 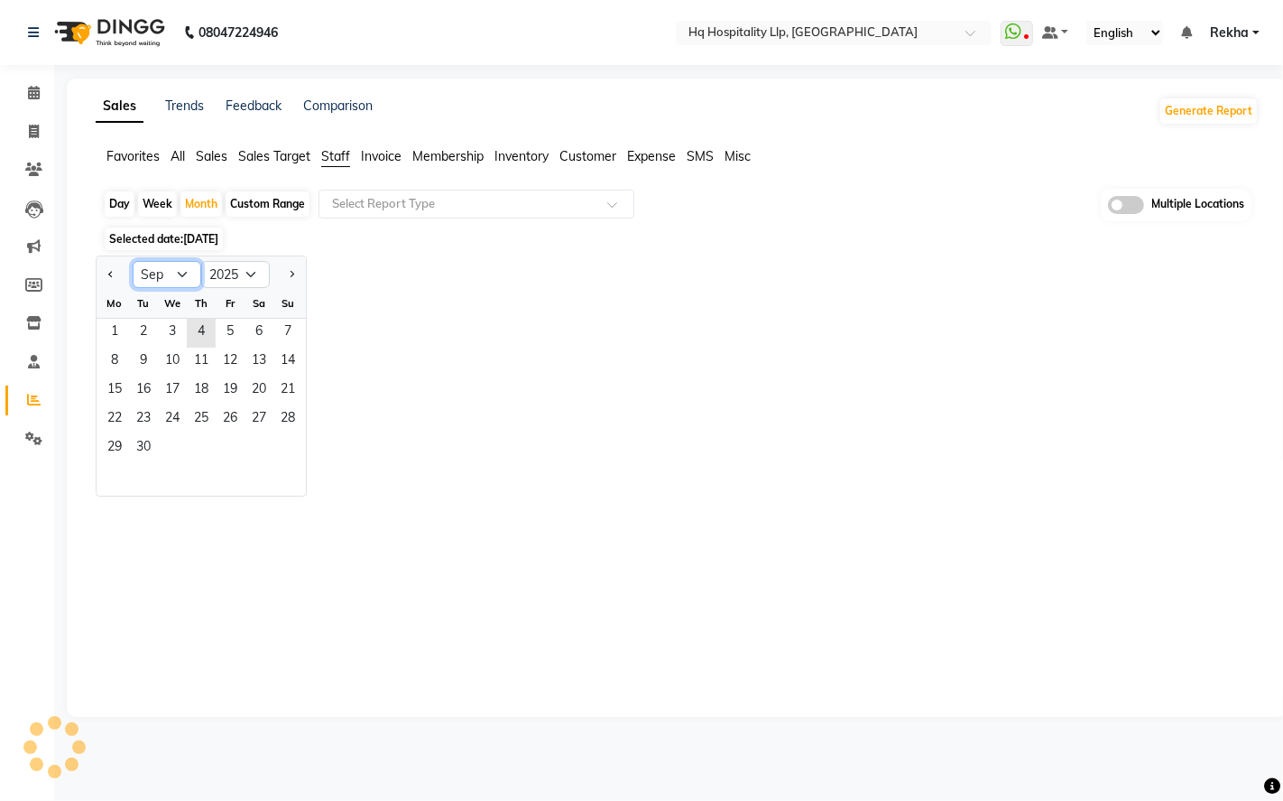 What do you see at coordinates (259, 420) in the screenshot?
I see `div: Saturday, September 27, 2025` at bounding box center [259, 420].